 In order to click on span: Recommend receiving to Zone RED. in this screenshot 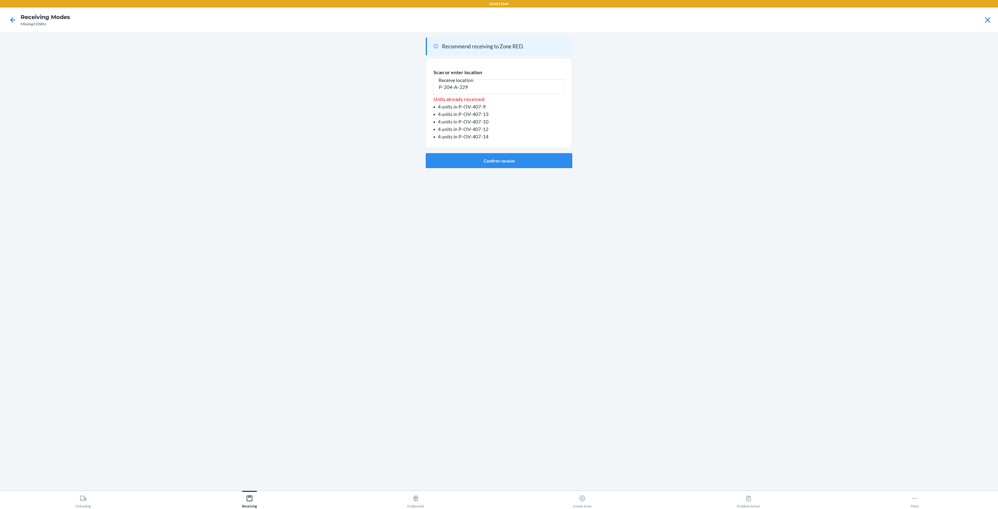, I will do `click(483, 46)`.